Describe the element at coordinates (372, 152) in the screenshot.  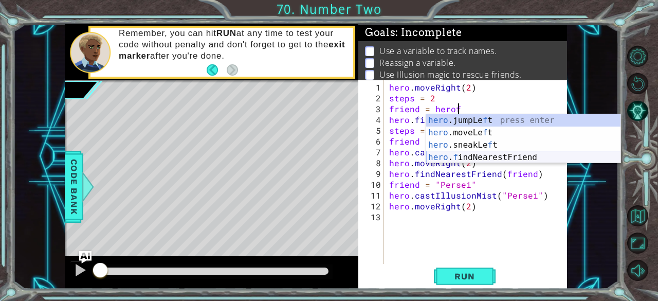
I see `div: 7` at that location.